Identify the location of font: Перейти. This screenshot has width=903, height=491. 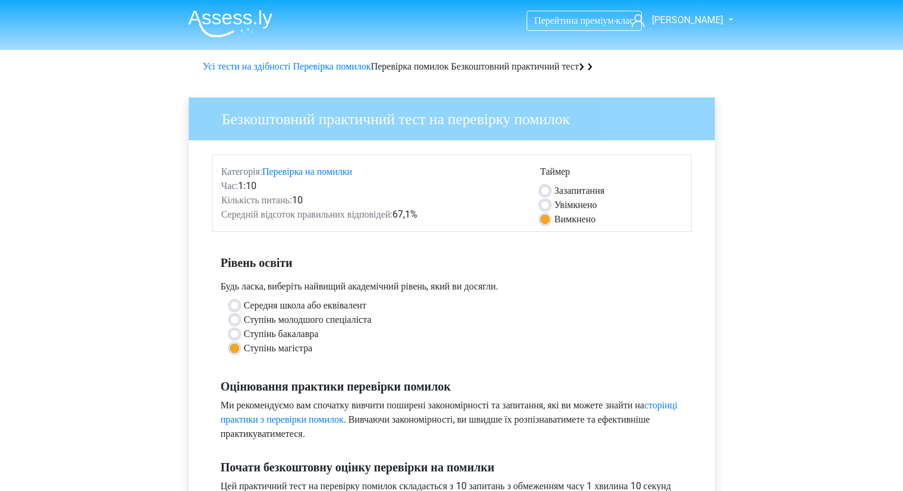
(552, 20).